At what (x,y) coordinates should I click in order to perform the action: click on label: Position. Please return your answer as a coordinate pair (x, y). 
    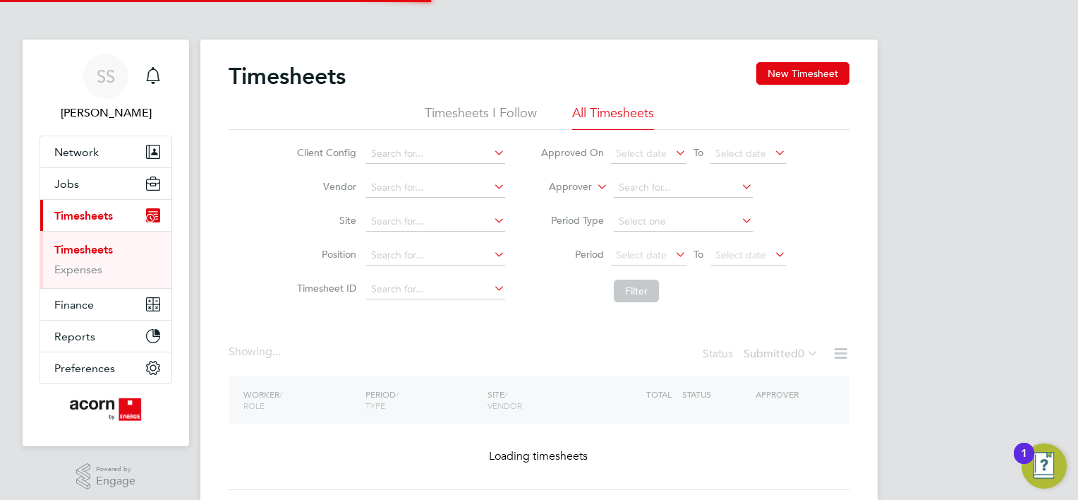
    Looking at the image, I should click on (325, 254).